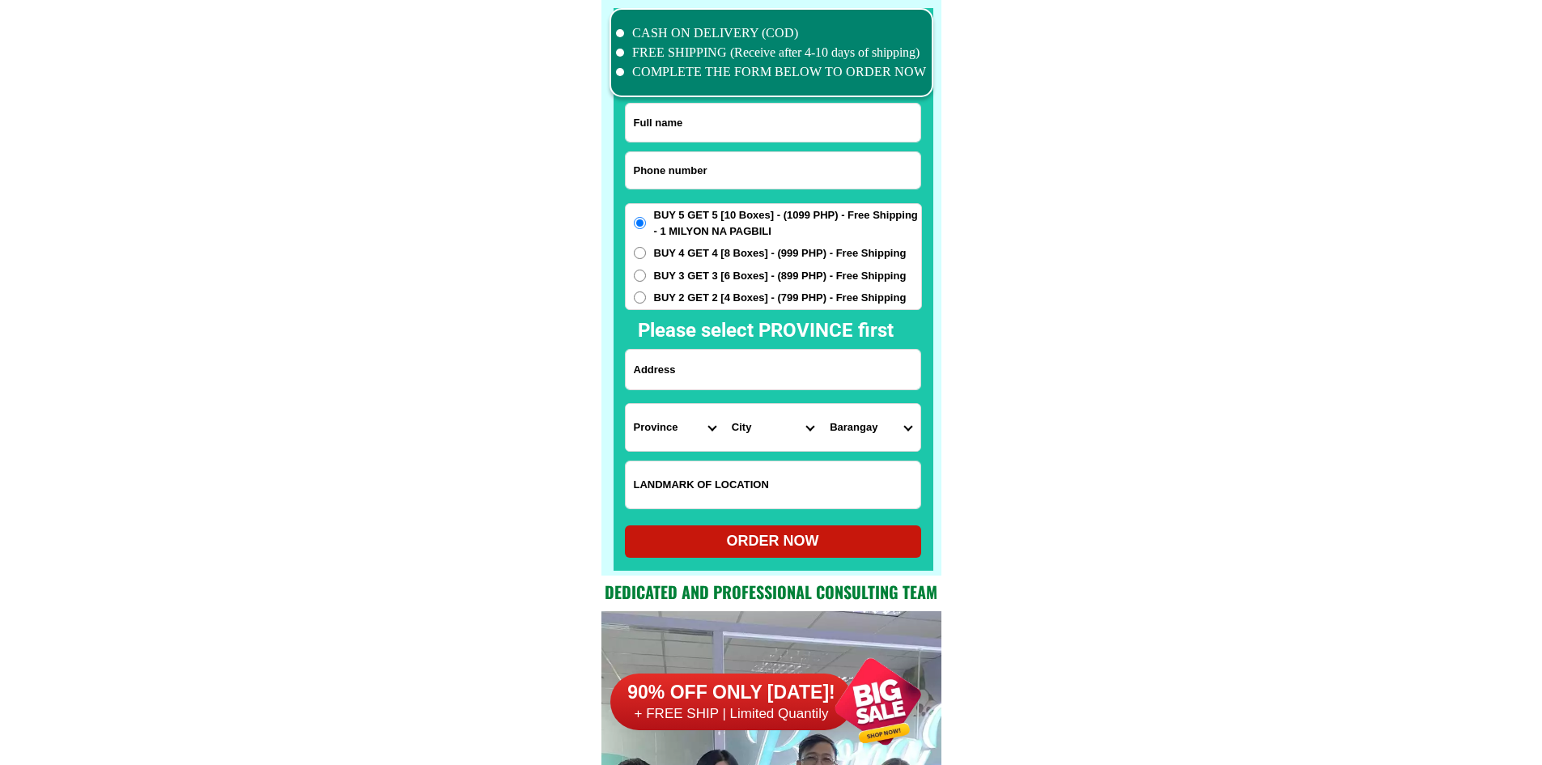  Describe the element at coordinates (853, 330) in the screenshot. I see `h2: Please select PROVINCE first` at that location.